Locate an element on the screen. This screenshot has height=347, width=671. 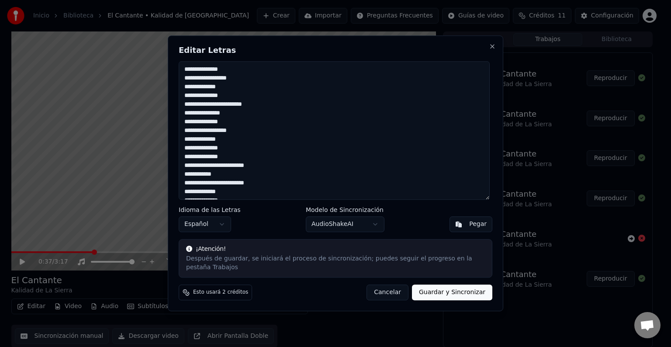
span: Esto usará 2 créditos is located at coordinates (221, 293).